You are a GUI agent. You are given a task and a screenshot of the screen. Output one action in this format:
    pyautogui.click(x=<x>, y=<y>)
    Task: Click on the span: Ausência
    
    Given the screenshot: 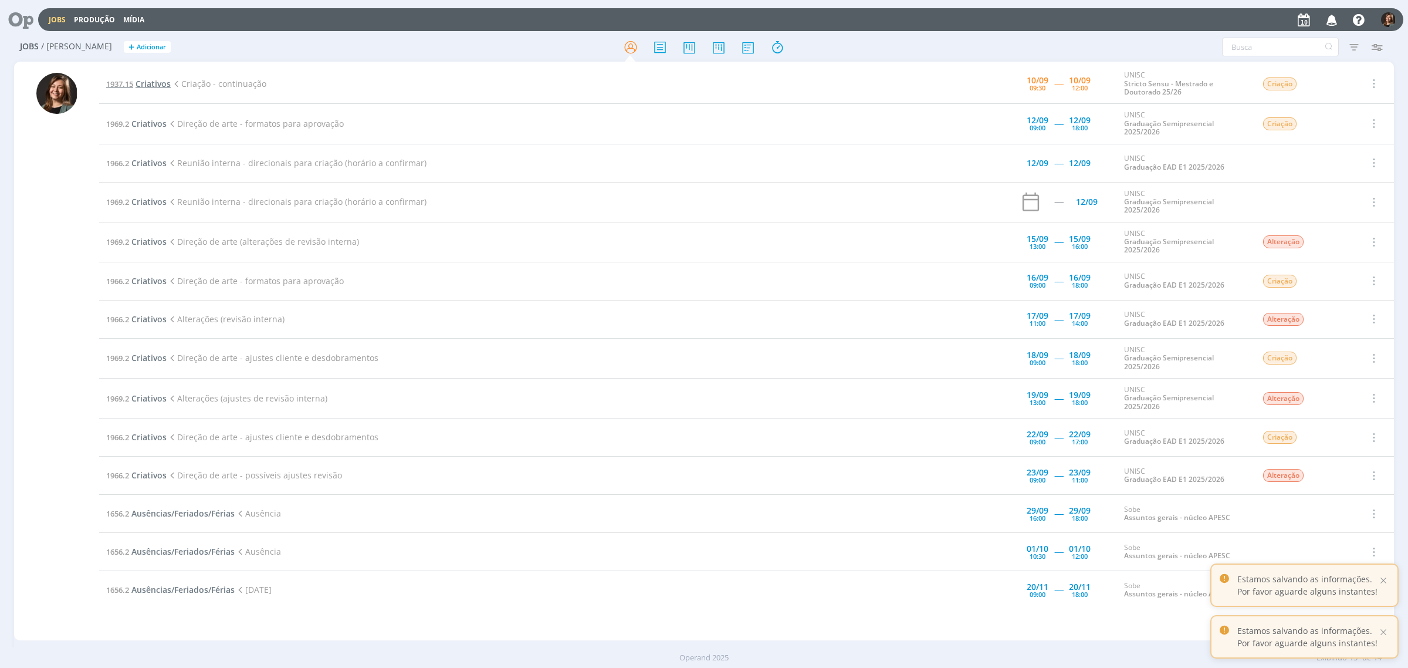 What is the action you would take?
    pyautogui.click(x=258, y=513)
    